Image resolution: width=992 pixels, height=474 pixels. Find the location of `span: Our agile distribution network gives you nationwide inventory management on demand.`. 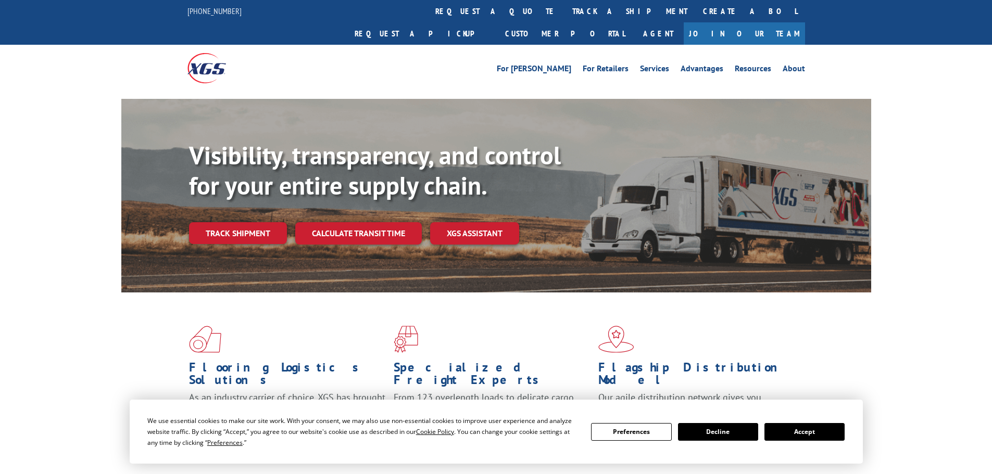

span: Our agile distribution network gives you nationwide inventory management on demand. is located at coordinates (694, 404).